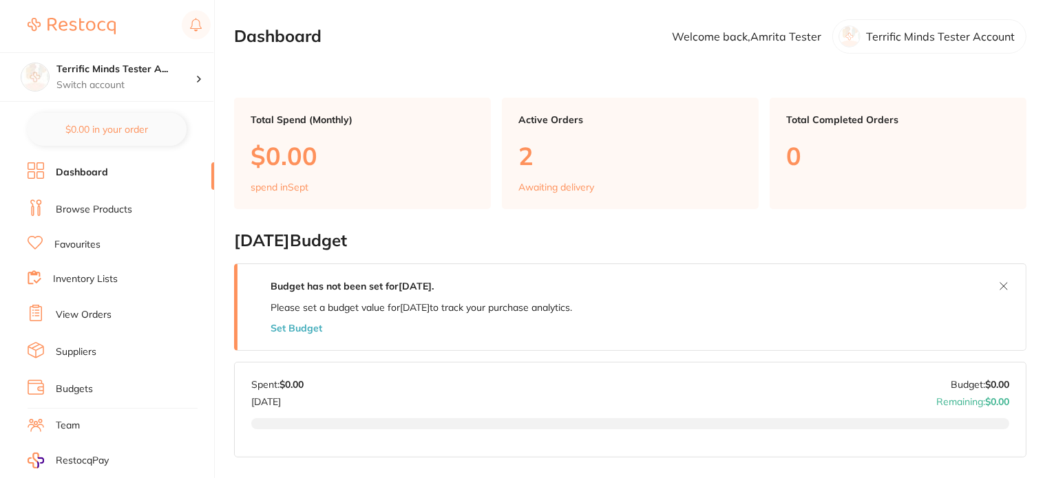 This screenshot has height=478, width=1054. What do you see at coordinates (296, 328) in the screenshot?
I see `button: Set Budget` at bounding box center [296, 328].